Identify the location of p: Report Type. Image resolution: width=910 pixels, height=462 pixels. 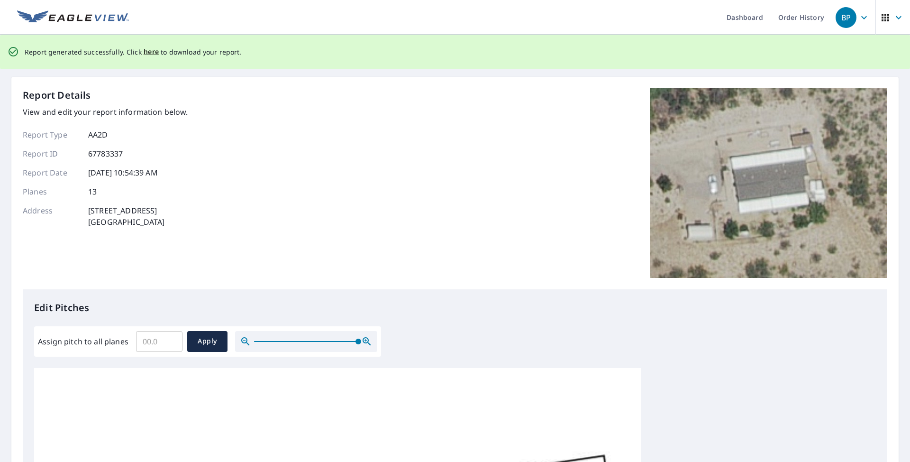
(51, 135).